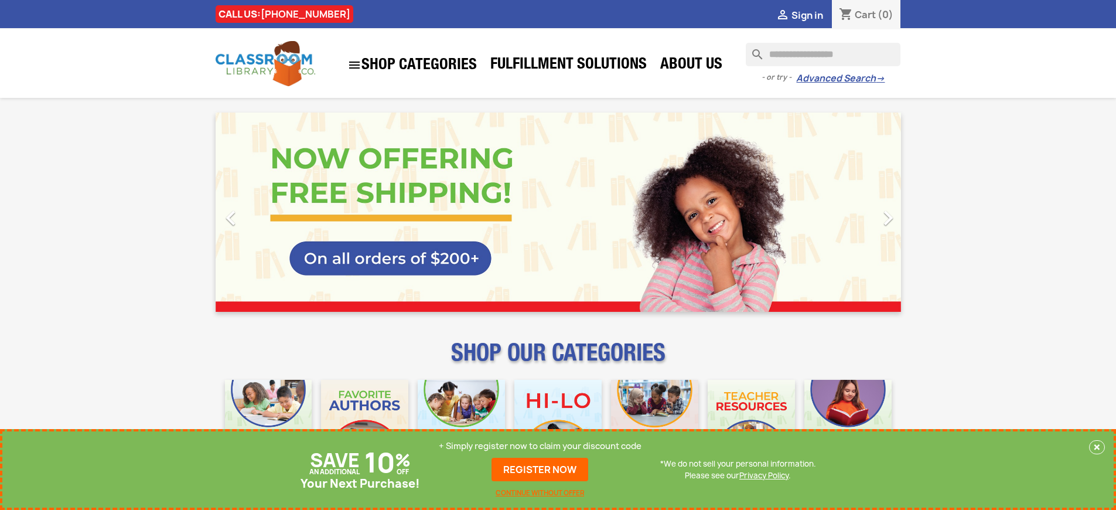 The height and width of the screenshot is (510, 1116). Describe the element at coordinates (753, 50) in the screenshot. I see `i: search` at that location.